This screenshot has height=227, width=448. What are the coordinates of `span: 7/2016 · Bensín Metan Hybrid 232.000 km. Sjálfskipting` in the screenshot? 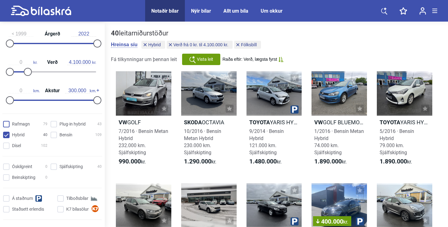 It's located at (143, 142).